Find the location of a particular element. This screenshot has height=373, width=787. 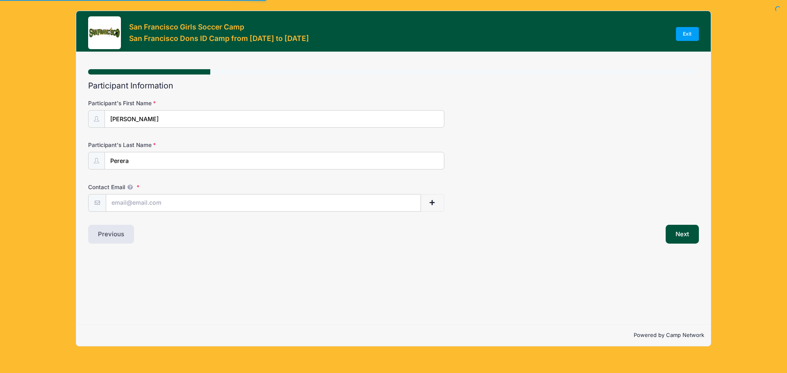

h3: San Francisco Girls Soccer Camp is located at coordinates (219, 27).